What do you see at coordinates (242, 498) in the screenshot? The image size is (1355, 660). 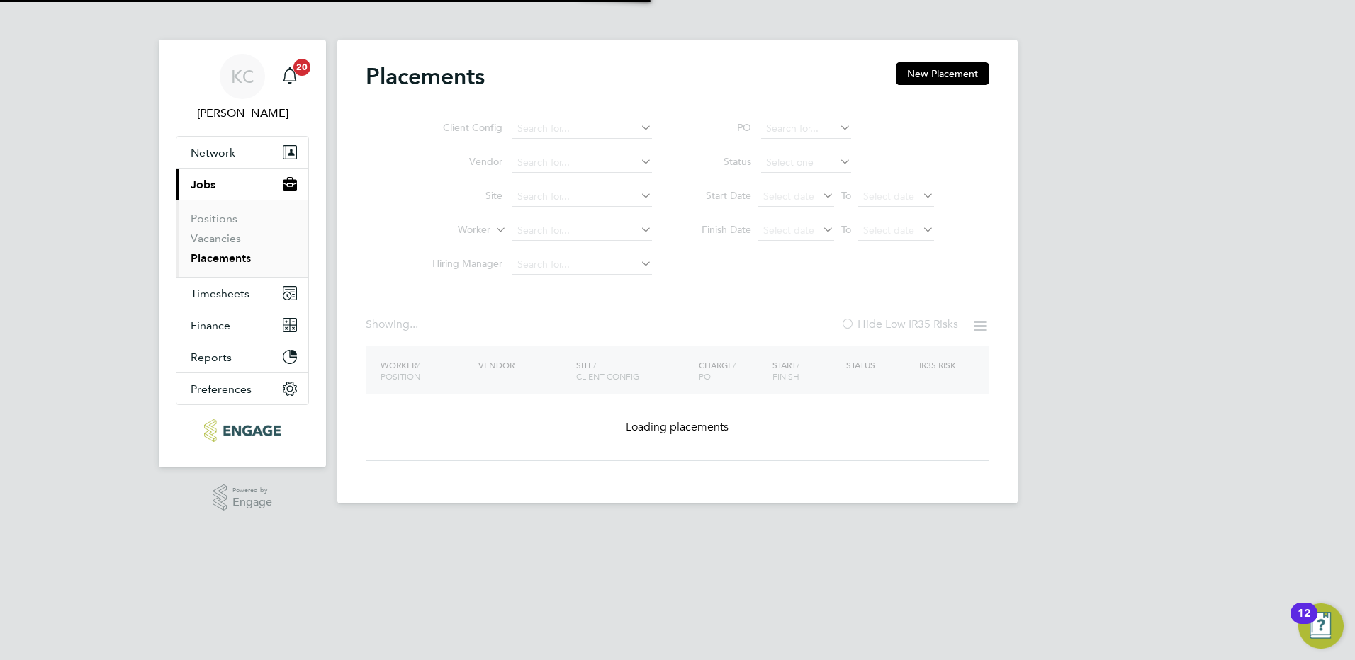 I see `a: Powered byEngage` at bounding box center [242, 498].